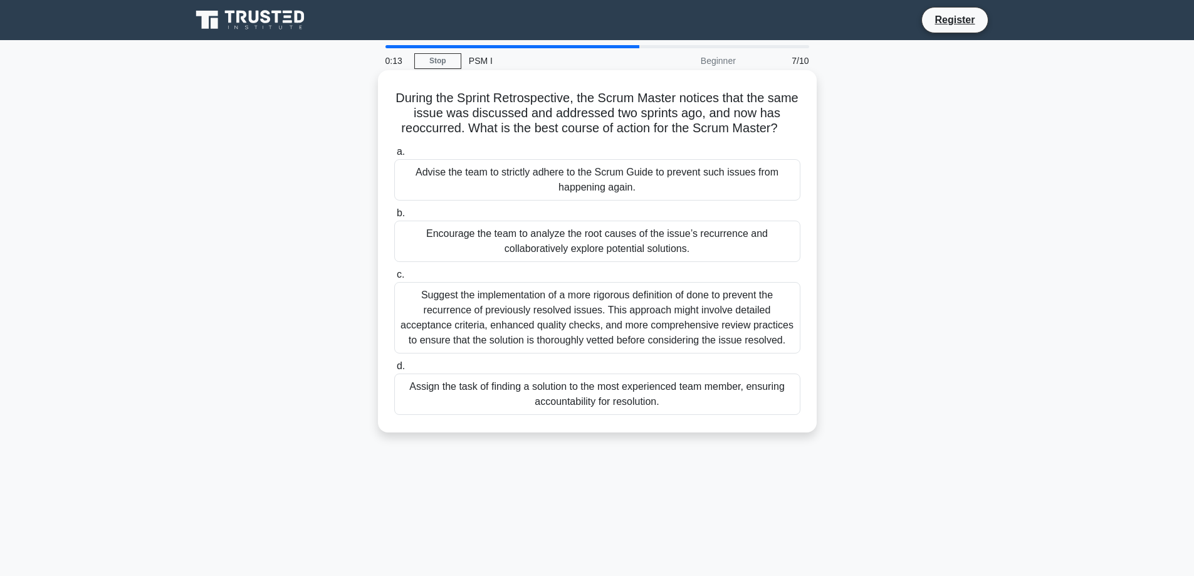 This screenshot has height=576, width=1194. Describe the element at coordinates (597, 394) in the screenshot. I see `div: Assign the task of finding a solution to the most experienced team member, ensuring accountabilit...` at that location.